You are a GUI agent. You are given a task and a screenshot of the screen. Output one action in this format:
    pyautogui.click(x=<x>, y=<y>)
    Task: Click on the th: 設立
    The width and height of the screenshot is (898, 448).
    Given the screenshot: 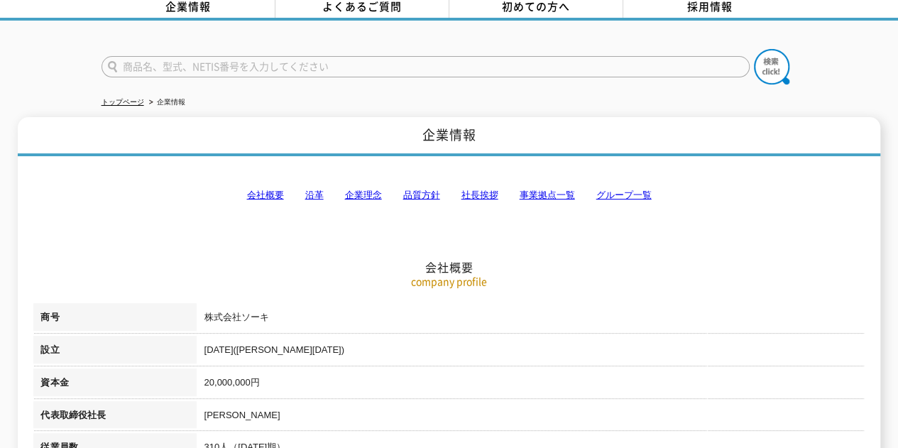 What is the action you would take?
    pyautogui.click(x=115, y=352)
    